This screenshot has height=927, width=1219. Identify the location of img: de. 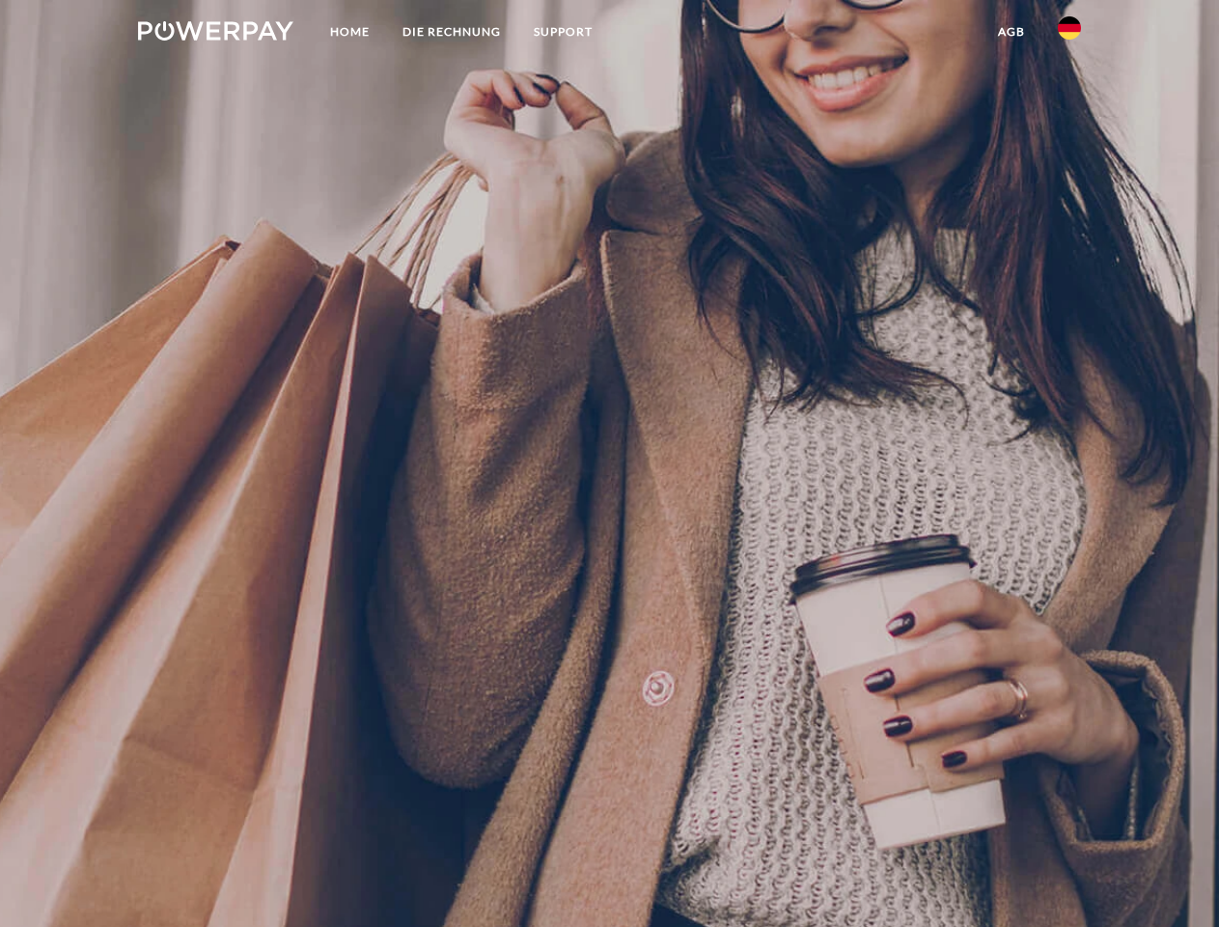
(1069, 28).